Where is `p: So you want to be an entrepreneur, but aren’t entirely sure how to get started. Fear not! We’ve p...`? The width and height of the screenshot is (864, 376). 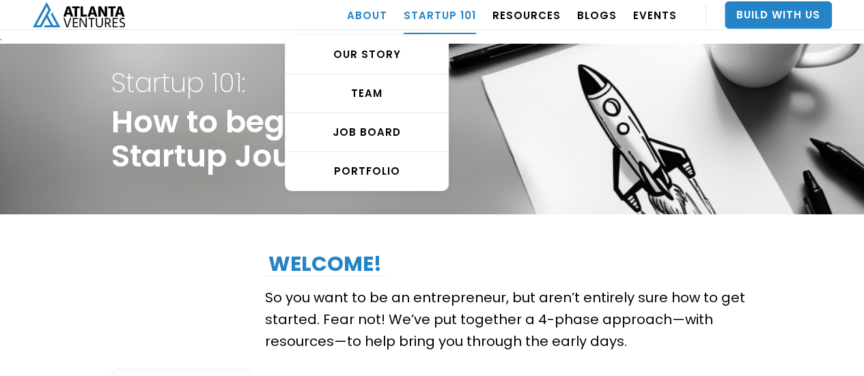 p: So you want to be an entrepreneur, but aren’t entirely sure how to get started. Fear not! We’ve p... is located at coordinates (509, 320).